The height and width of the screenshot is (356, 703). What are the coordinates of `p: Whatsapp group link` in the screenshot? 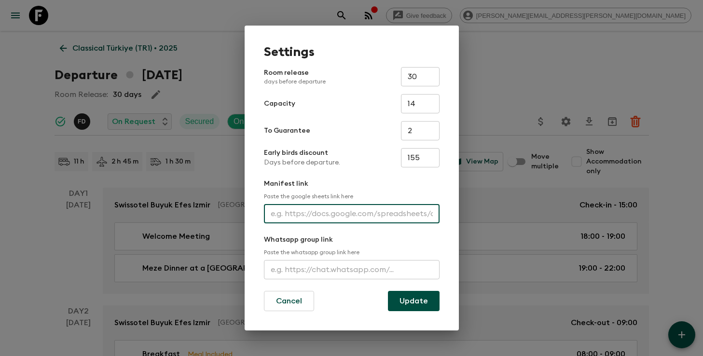 It's located at (352, 240).